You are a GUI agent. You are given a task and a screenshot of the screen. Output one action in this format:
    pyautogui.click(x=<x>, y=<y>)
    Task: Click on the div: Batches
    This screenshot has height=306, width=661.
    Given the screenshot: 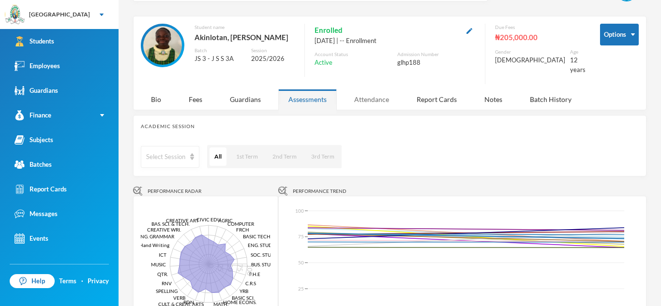 What is the action you would take?
    pyautogui.click(x=33, y=165)
    